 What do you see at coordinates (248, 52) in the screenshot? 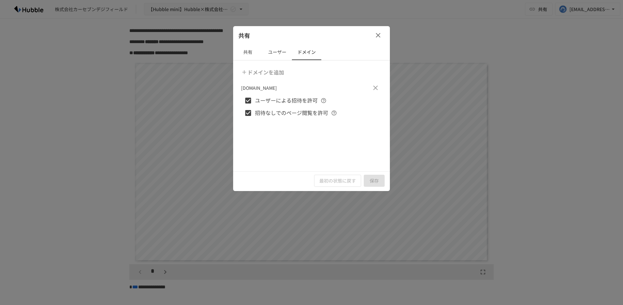
I see `button: 共有` at bounding box center [248, 52].